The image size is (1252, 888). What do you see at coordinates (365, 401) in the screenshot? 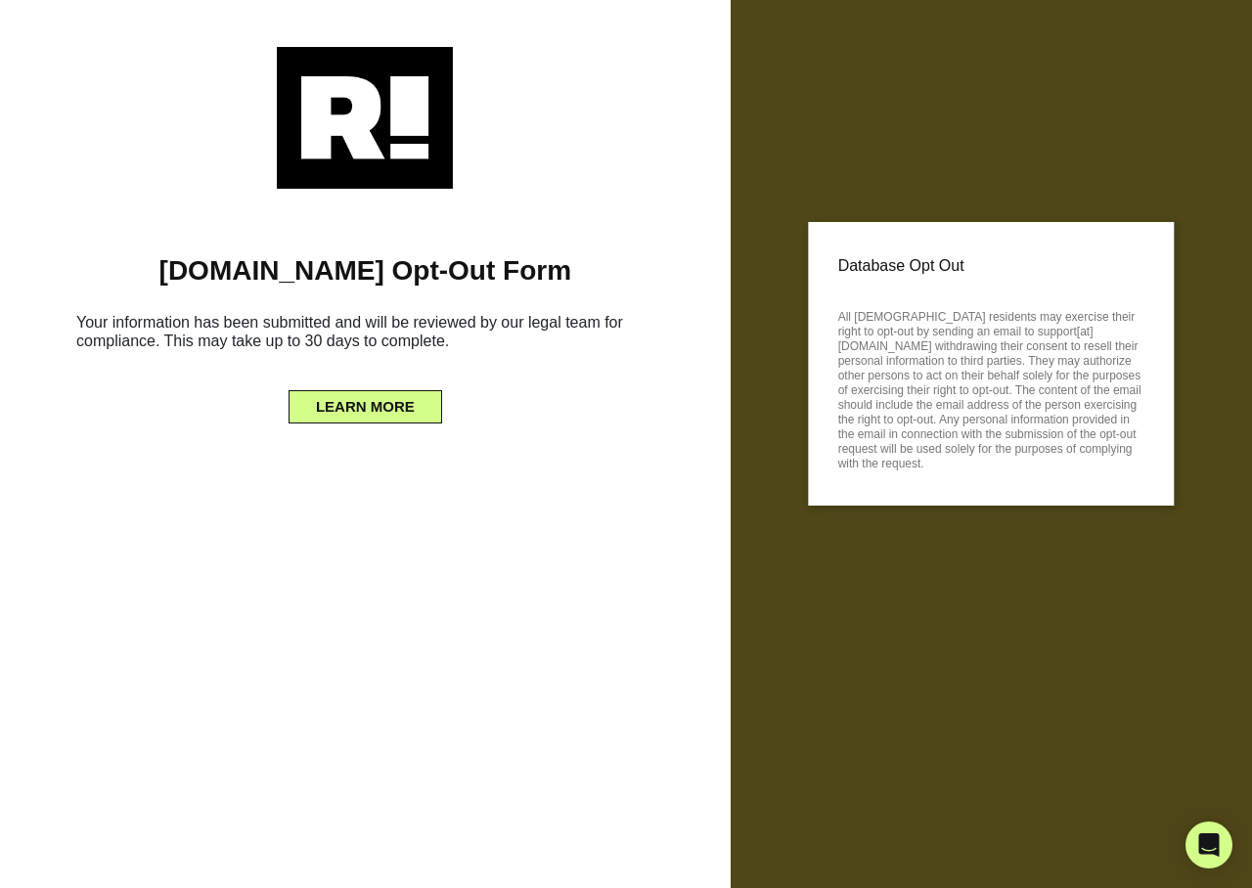
I see `a: LEARN MORE` at bounding box center [365, 401].